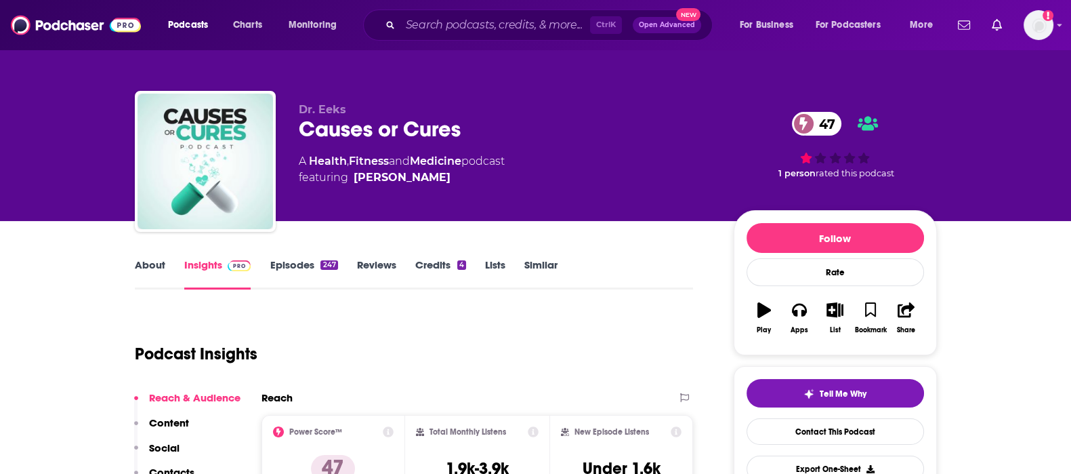 The height and width of the screenshot is (474, 1071). What do you see at coordinates (369, 161) in the screenshot?
I see `a: Fitness` at bounding box center [369, 161].